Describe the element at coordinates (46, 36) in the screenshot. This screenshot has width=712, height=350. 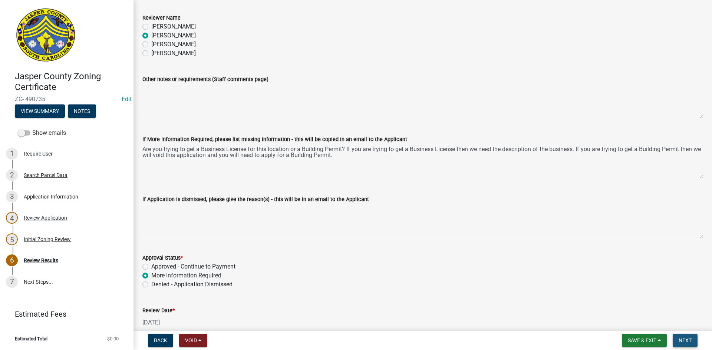
I see `img: Jasper County, South Carolina` at that location.